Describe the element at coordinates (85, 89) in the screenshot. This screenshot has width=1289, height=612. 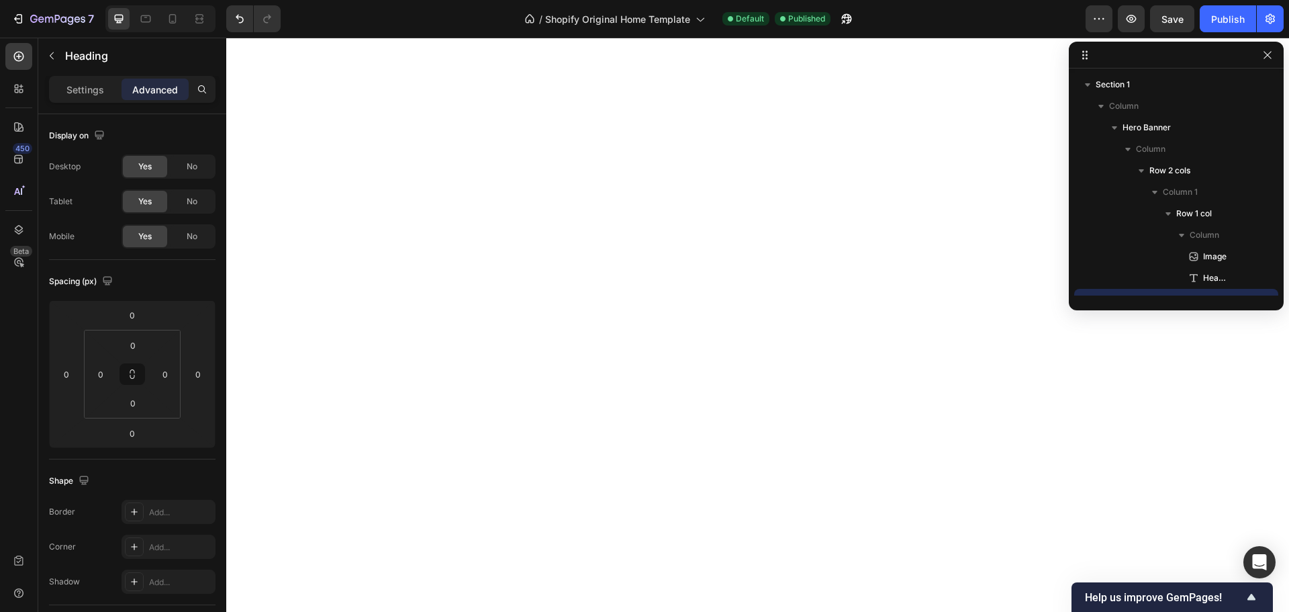
I see `p: Settings` at that location.